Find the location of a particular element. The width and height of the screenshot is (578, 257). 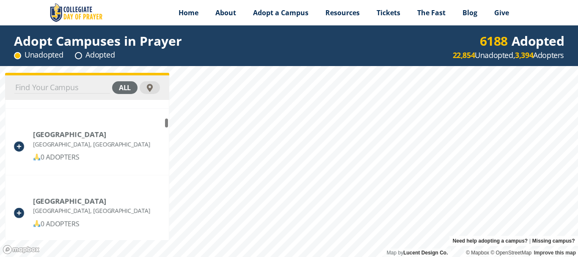

a: About is located at coordinates (225, 13).